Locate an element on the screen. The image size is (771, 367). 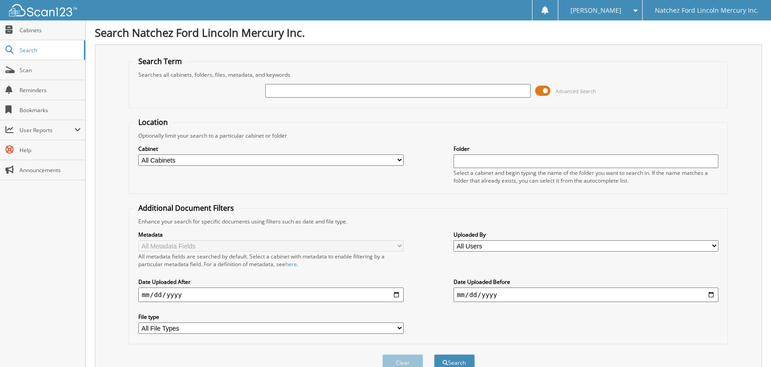
span: Natchez Ford Lincoln Mercury Inc. is located at coordinates (707, 10).